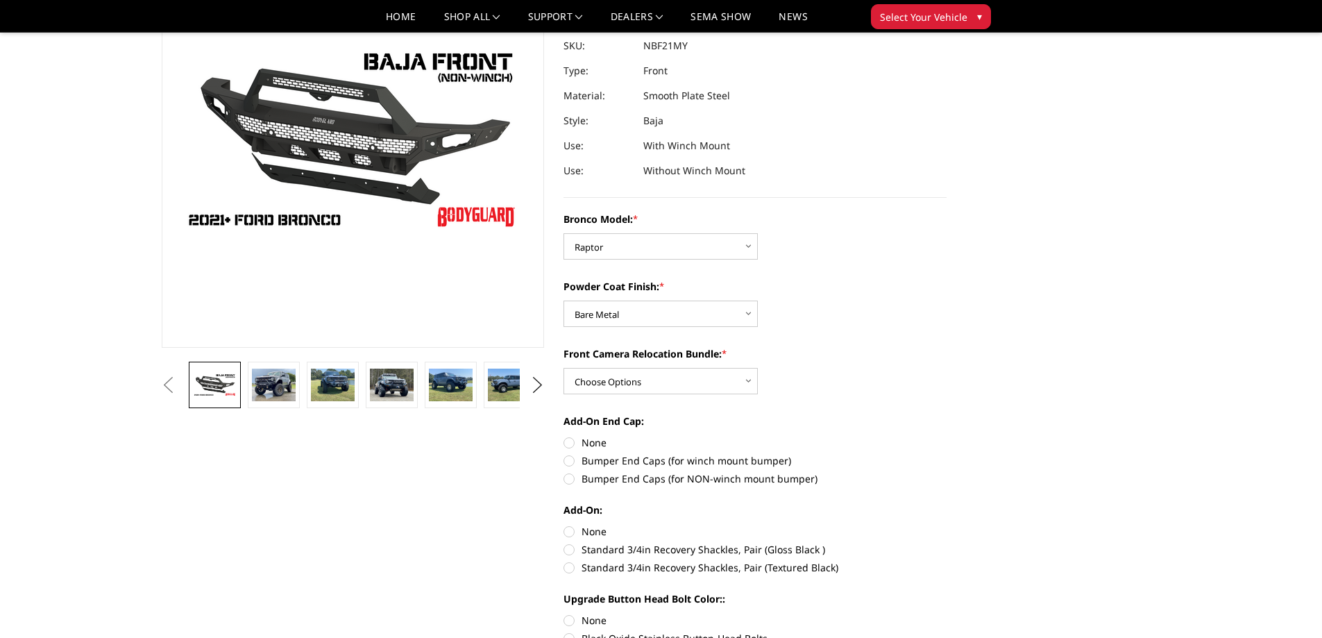  Describe the element at coordinates (755, 478) in the screenshot. I see `label: Bumper End Caps (for NON-winch mount bumper)` at that location.